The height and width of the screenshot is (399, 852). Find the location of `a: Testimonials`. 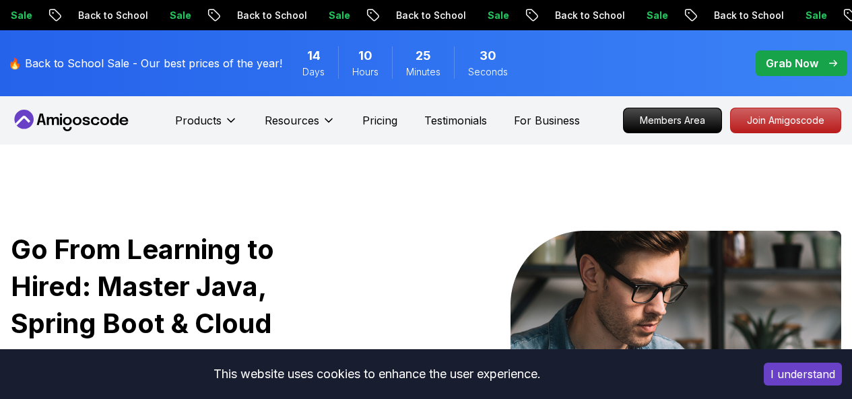

a: Testimonials is located at coordinates (455, 121).